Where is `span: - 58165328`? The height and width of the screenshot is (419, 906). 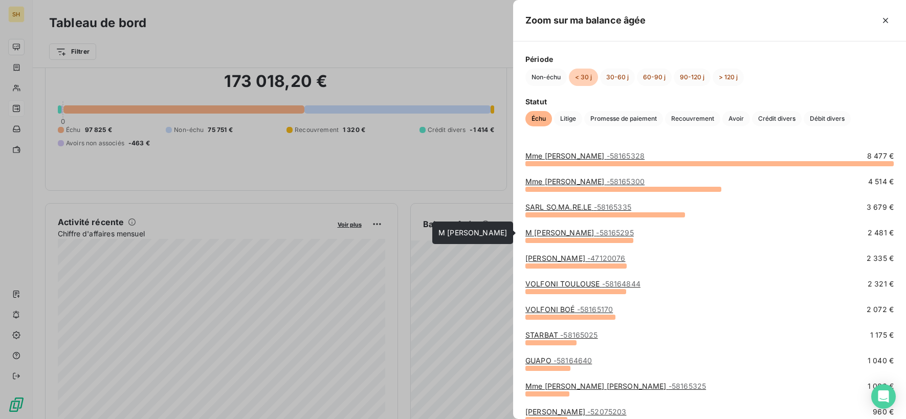 span: - 58165328 is located at coordinates (625, 155).